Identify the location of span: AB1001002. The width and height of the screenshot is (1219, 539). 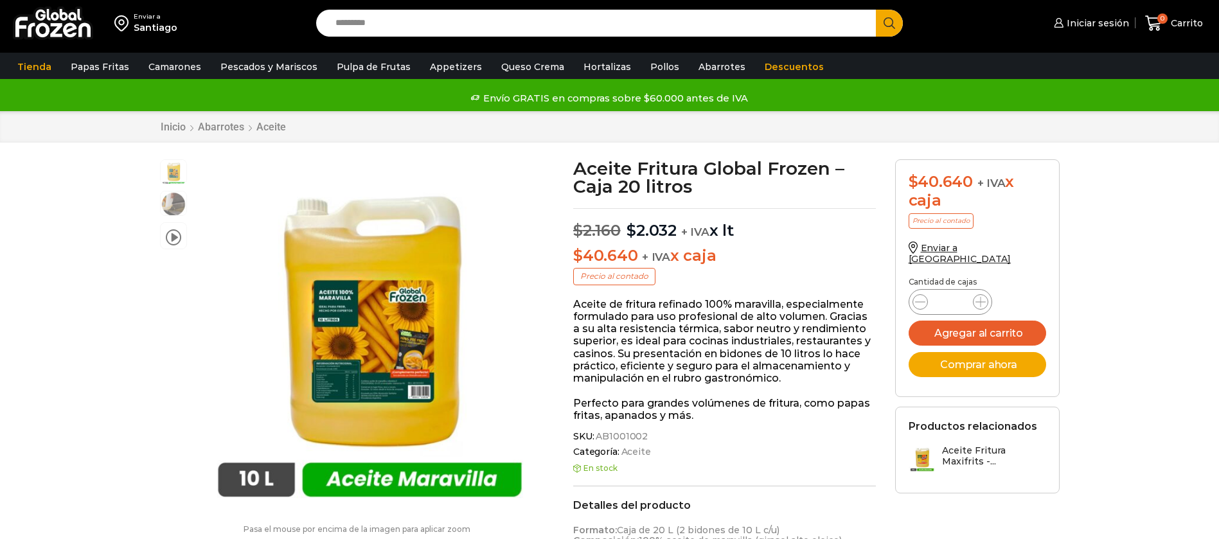
(621, 436).